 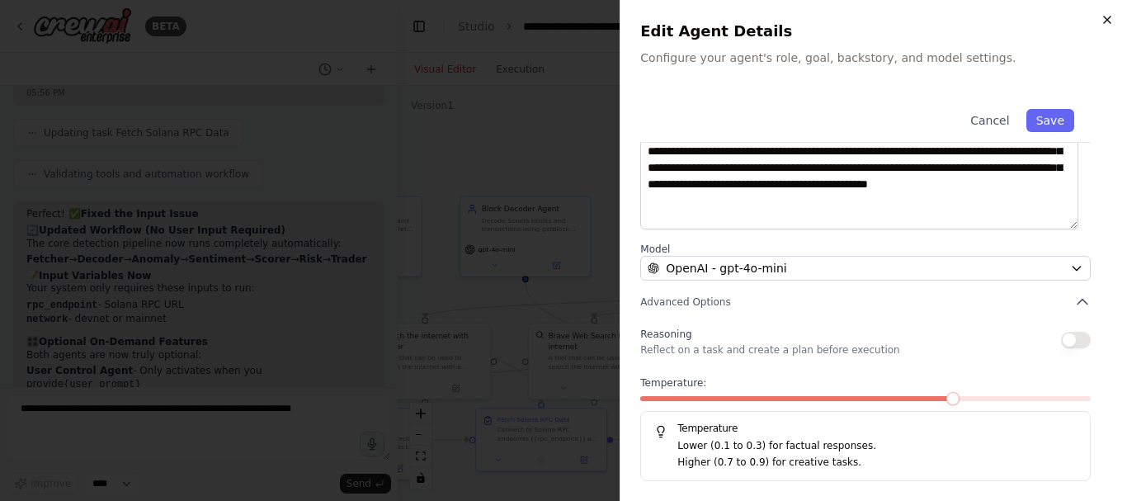 I want to click on p: Lower (0.1 to 0.3) for factual responses., so click(x=877, y=446).